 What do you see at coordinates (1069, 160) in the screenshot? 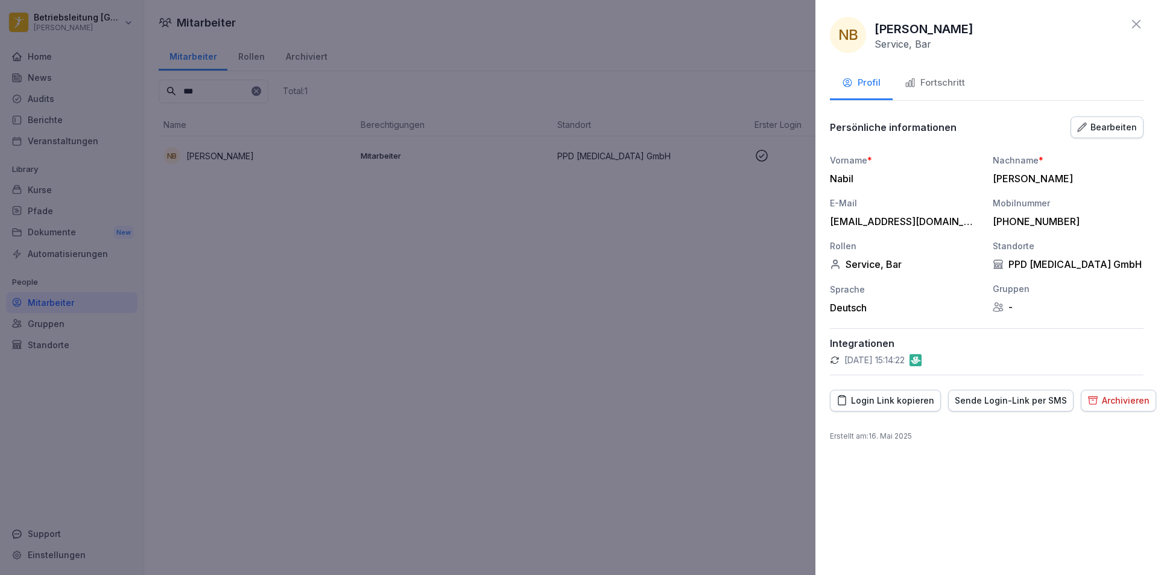
I see `div: Nachname` at bounding box center [1069, 160].